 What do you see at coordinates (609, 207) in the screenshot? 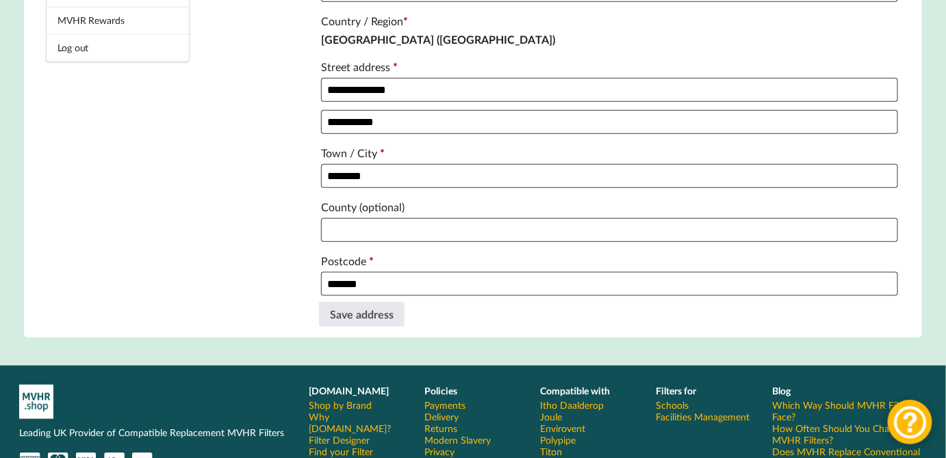
I see `label: County` at bounding box center [609, 207].